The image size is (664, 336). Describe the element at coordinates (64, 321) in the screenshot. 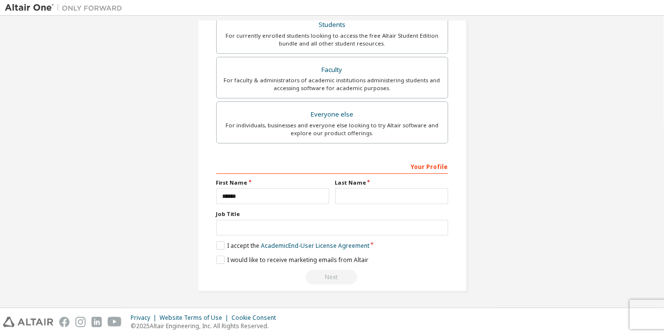

I see `img: facebook.svg` at that location.